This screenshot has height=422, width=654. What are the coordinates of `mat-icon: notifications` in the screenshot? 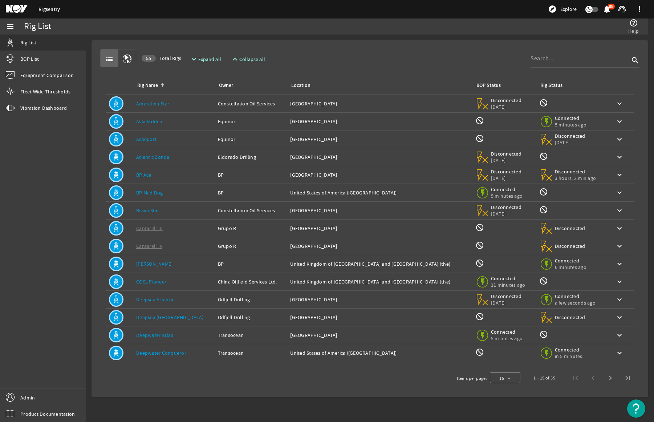 It's located at (607, 9).